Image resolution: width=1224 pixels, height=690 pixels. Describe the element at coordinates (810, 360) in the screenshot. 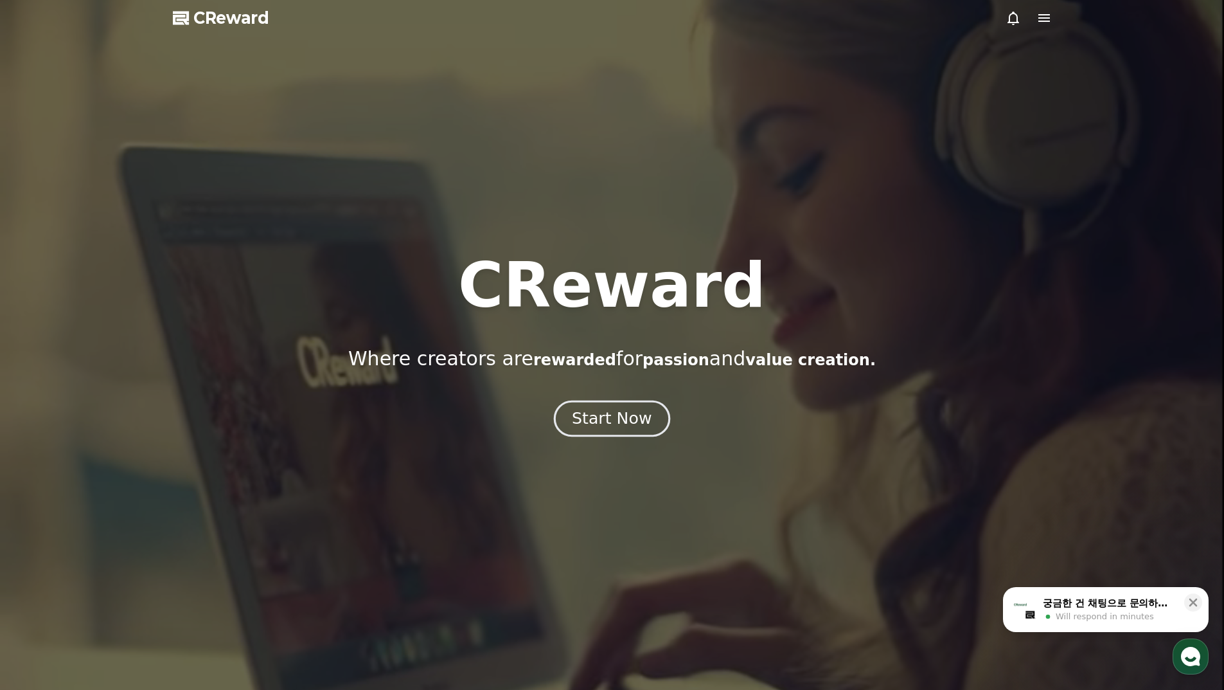

I see `span: value creation.` at that location.